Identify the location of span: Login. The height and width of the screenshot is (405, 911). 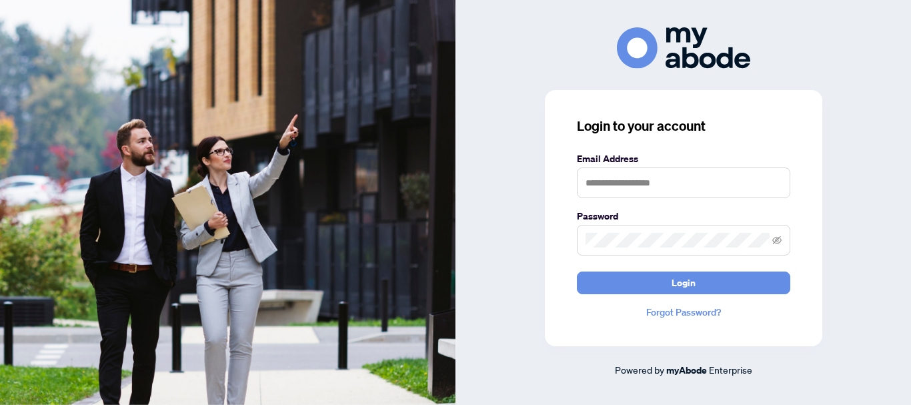
(684, 283).